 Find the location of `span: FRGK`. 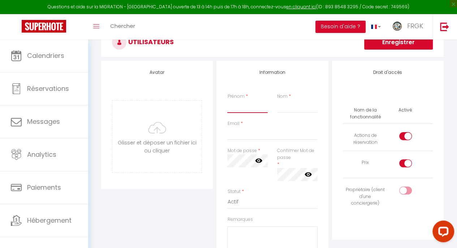

span: FRGK is located at coordinates (415, 26).